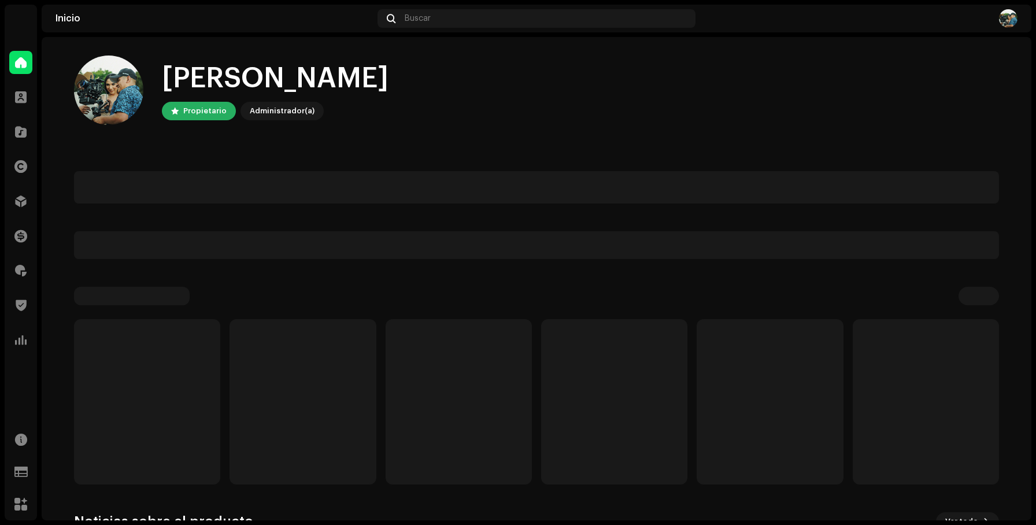 Image resolution: width=1036 pixels, height=525 pixels. Describe the element at coordinates (282, 111) in the screenshot. I see `div: Administrador(a)` at that location.